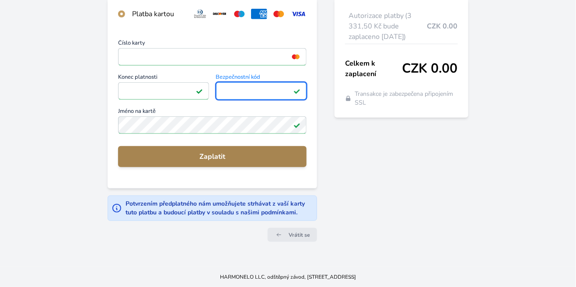 The height and width of the screenshot is (287, 576). I want to click on a: Vrátit se, so click(292, 235).